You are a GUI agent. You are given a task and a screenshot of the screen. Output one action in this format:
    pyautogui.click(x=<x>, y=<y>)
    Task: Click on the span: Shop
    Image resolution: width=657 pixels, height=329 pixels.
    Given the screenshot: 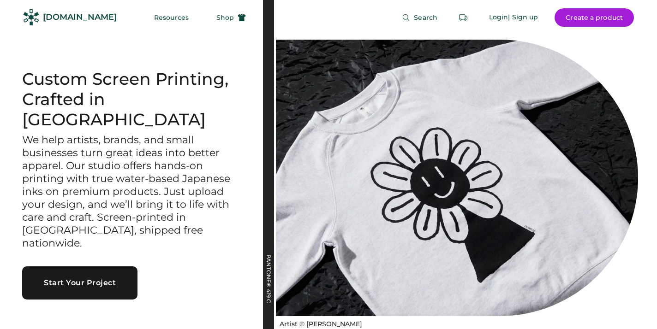 What is the action you would take?
    pyautogui.click(x=225, y=18)
    